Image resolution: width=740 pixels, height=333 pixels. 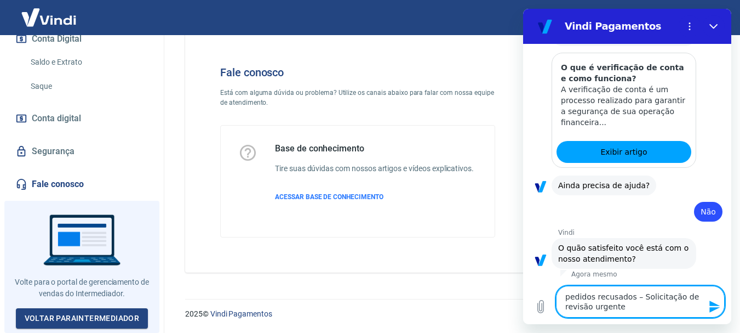 I want to click on button: Carregar arquivo, so click(x=18, y=298).